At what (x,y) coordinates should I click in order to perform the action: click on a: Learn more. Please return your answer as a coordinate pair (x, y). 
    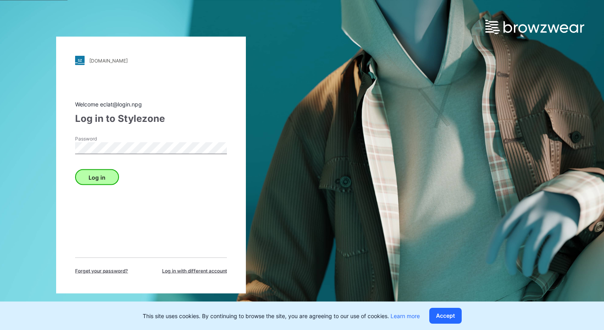
    Looking at the image, I should click on (405, 315).